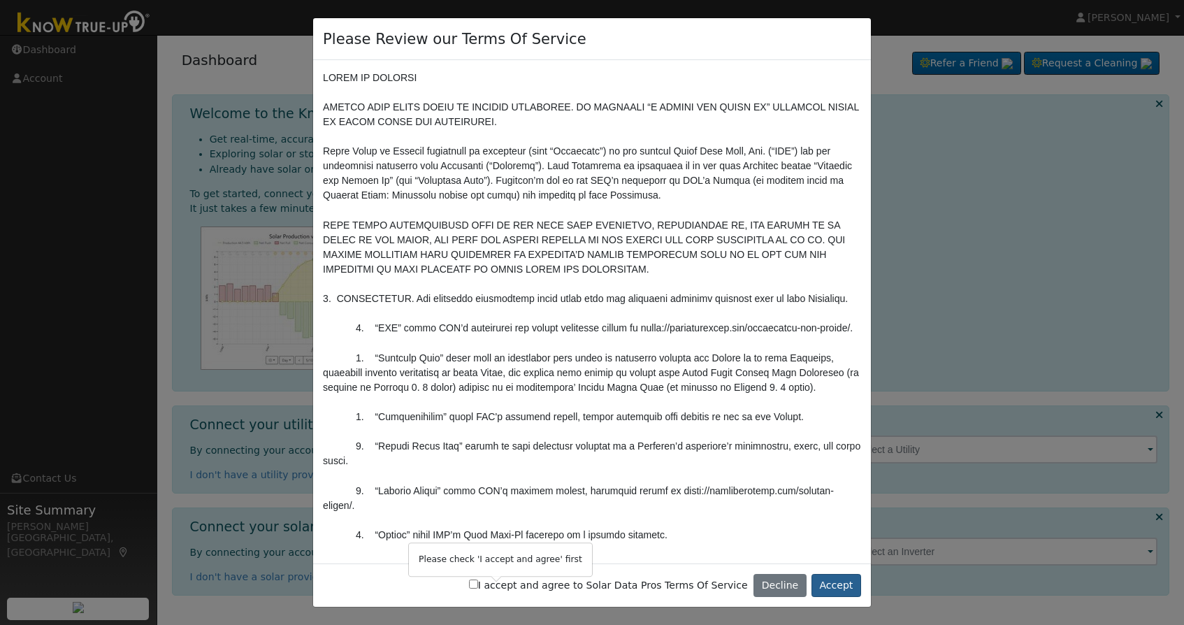 The image size is (1184, 625). I want to click on button: Decline, so click(780, 586).